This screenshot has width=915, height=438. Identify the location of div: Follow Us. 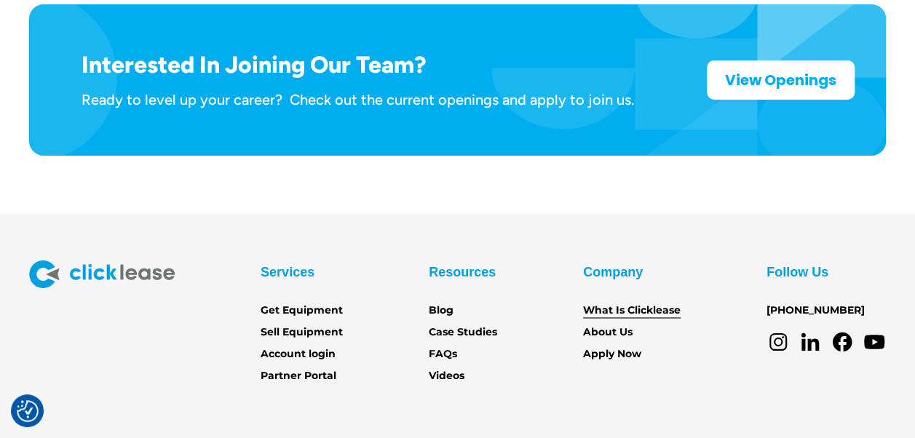
(797, 272).